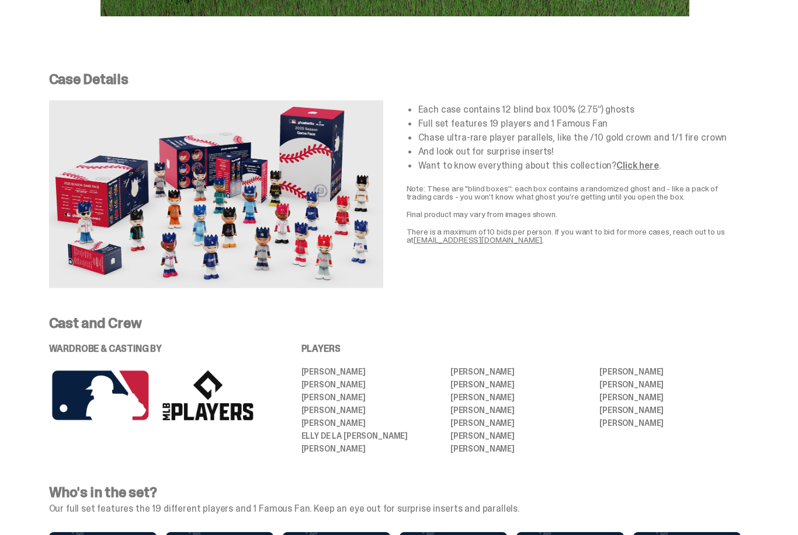 The height and width of the screenshot is (535, 798). Describe the element at coordinates (579, 152) in the screenshot. I see `li: And look out for surprise inserts!` at that location.